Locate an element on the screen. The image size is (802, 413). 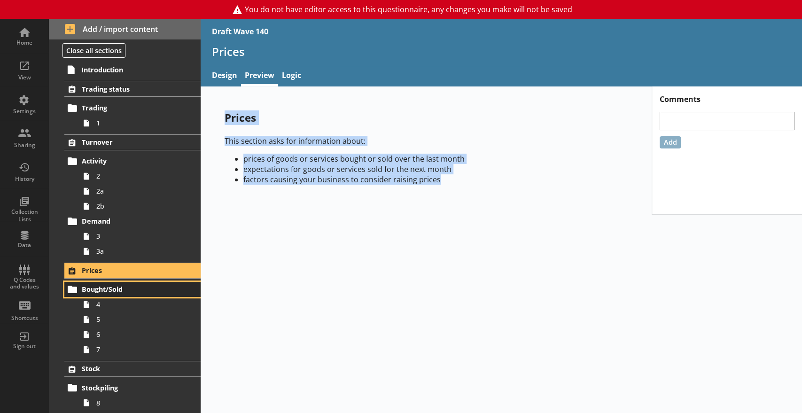
div: Collection Lists is located at coordinates (24, 215).